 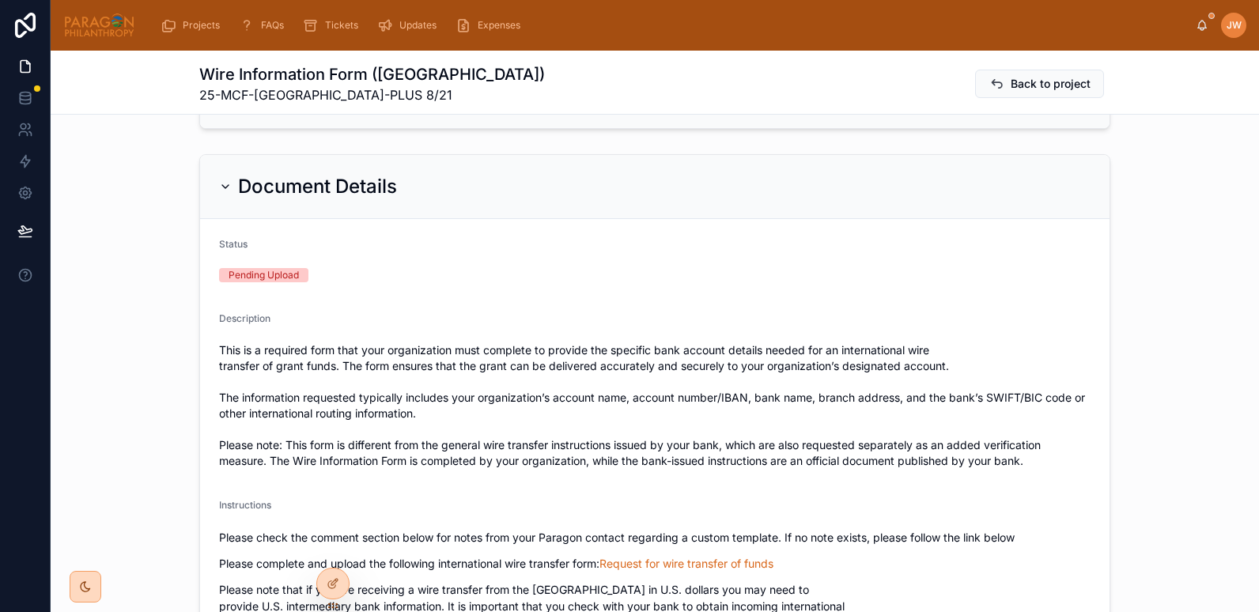 I want to click on p: Please complete and upload the following international wire transfer form:, so click(x=655, y=563).